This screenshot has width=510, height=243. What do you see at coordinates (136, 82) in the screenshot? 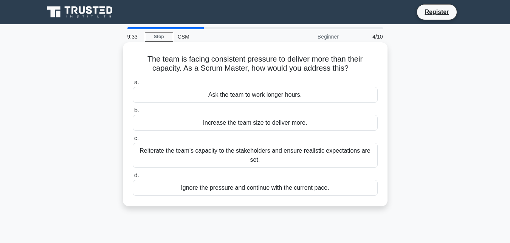
I see `span: a.` at bounding box center [136, 82].